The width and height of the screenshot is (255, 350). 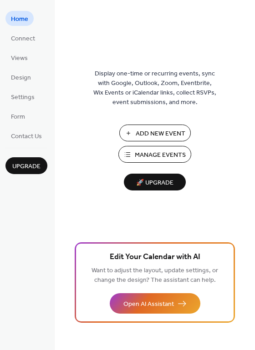 I want to click on button: 🚀 Upgrade, so click(x=155, y=182).